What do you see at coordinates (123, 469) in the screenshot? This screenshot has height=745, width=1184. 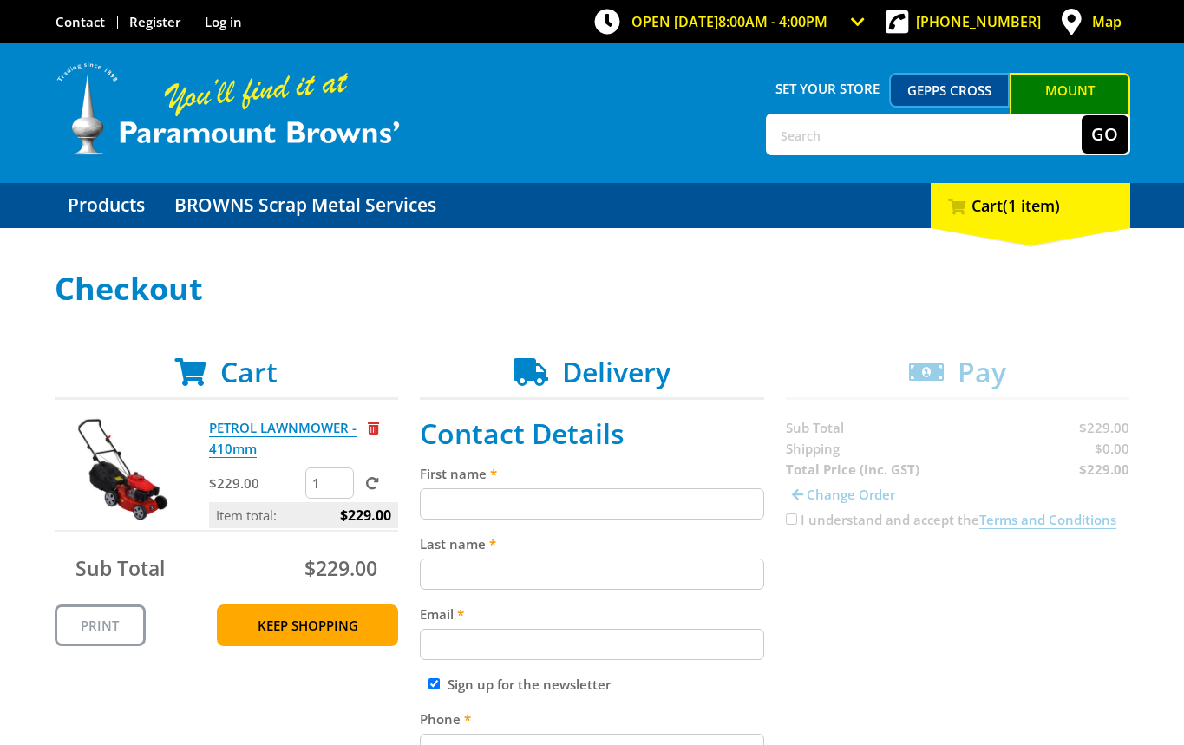 I see `img: PETROL LAWNMOWER - 410mm` at bounding box center [123, 469].